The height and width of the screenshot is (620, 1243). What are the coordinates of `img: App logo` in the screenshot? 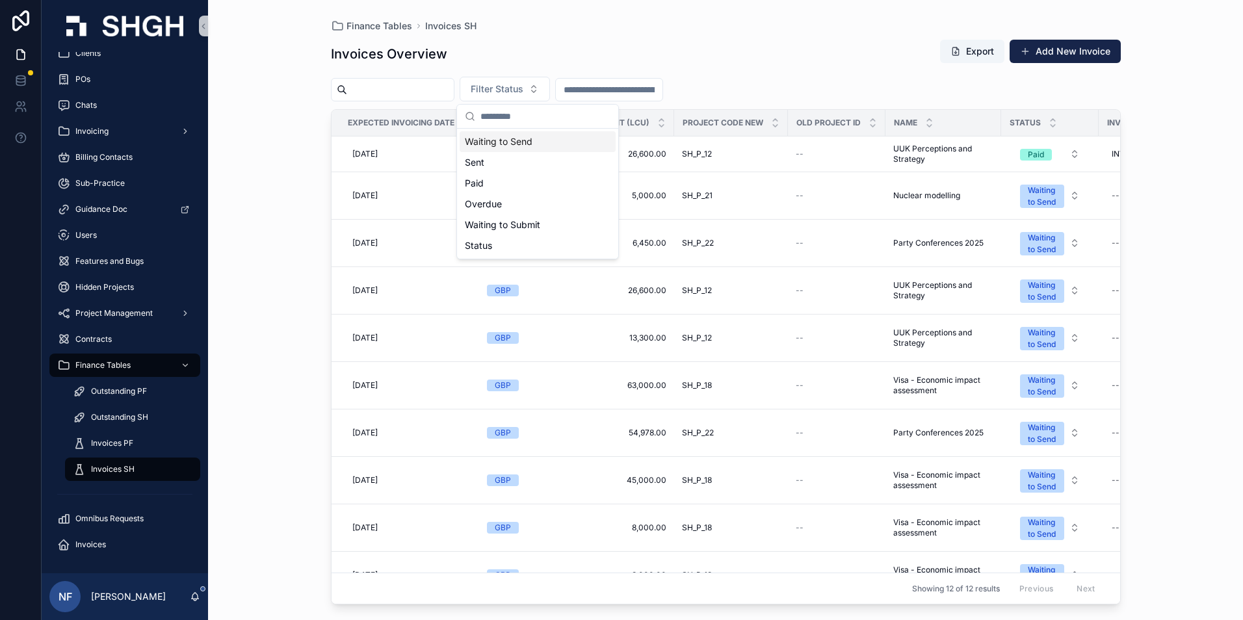 It's located at (125, 26).